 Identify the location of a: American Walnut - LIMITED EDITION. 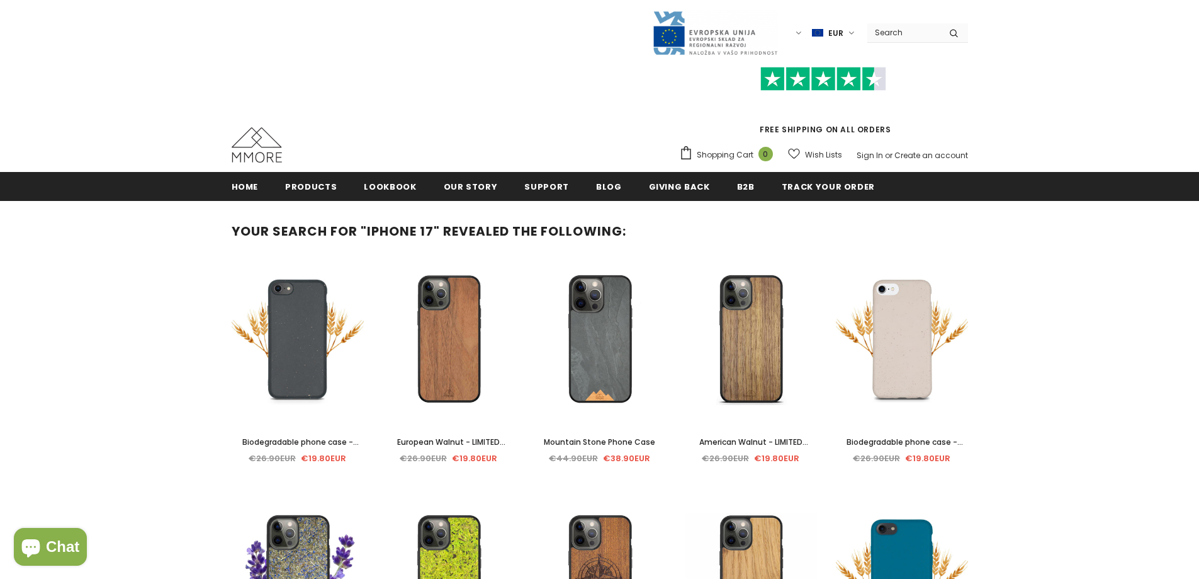
(751, 442).